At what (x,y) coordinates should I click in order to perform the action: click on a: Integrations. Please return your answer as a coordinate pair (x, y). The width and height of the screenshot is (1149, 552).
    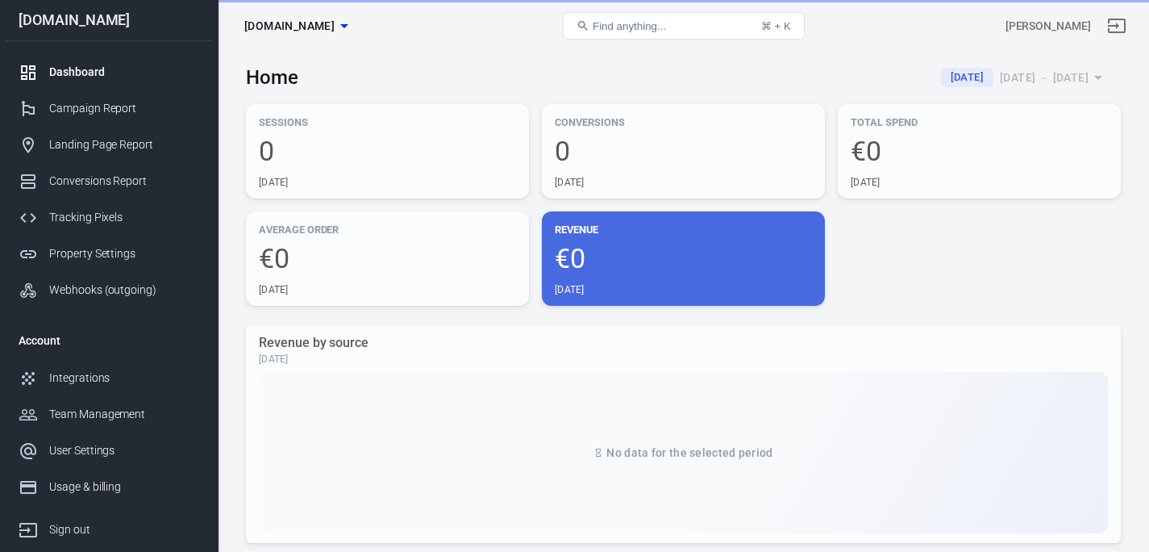
    Looking at the image, I should click on (109, 377).